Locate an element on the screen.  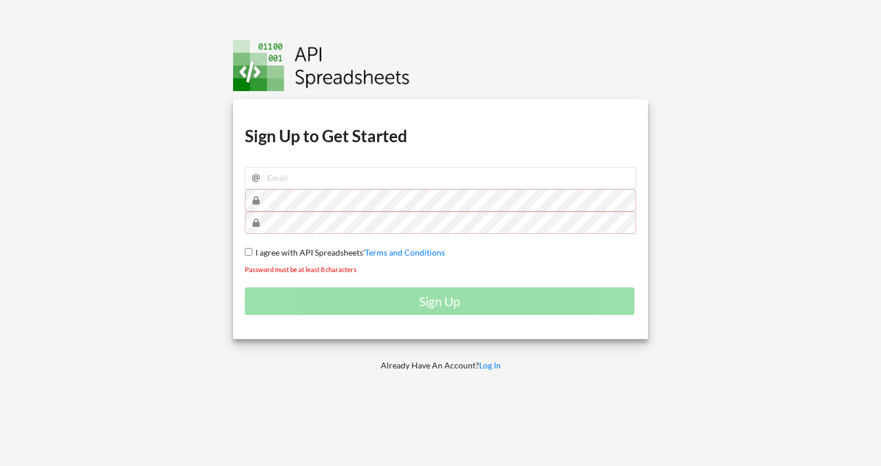
h1: Sign Up to Get Started is located at coordinates (441, 136).